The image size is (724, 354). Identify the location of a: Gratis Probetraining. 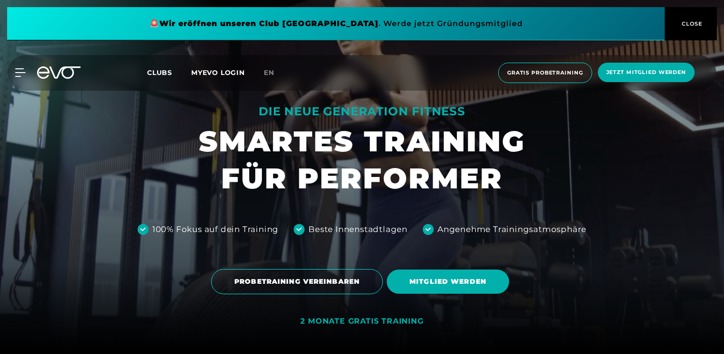
(545, 73).